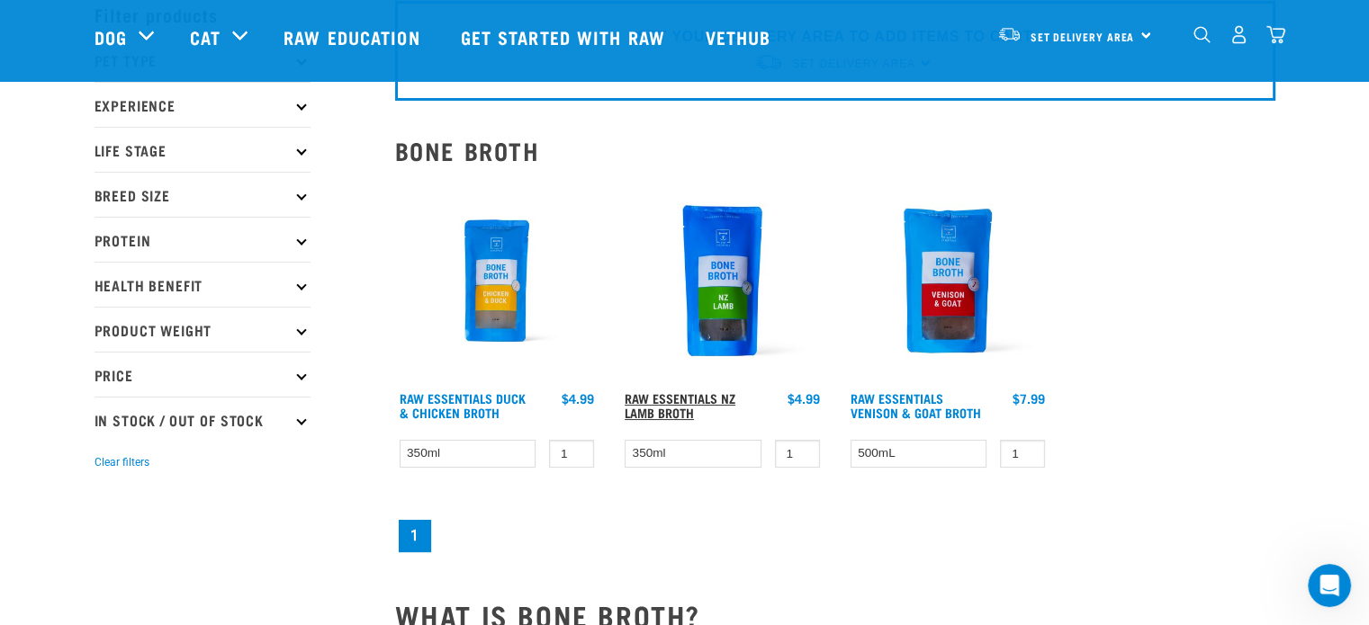  I want to click on a: Raw Education, so click(354, 37).